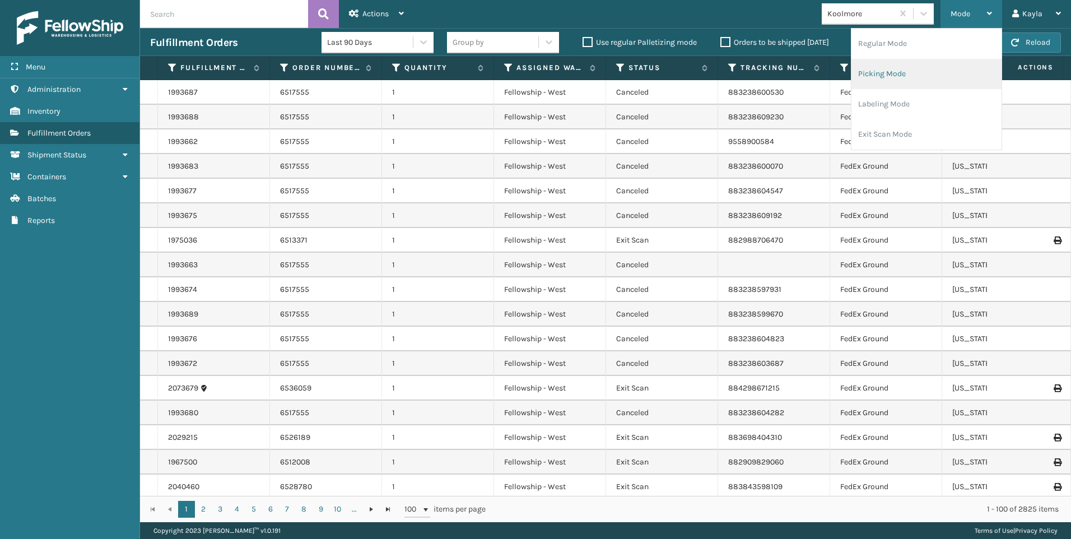  I want to click on a: 1993676, so click(183, 339).